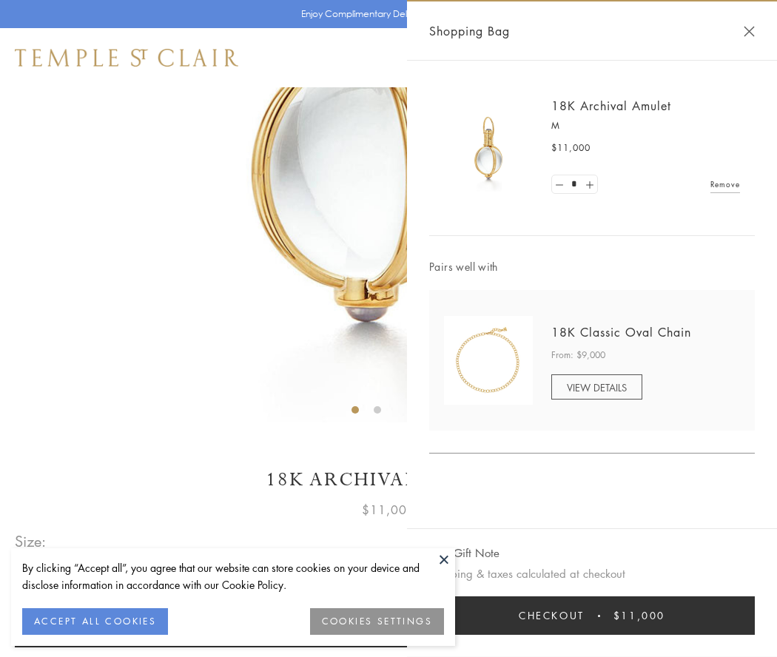  Describe the element at coordinates (233, 576) in the screenshot. I see `div: By clicking “Accept all”, you agree that our website can store cookies on your device and disclos...` at that location.